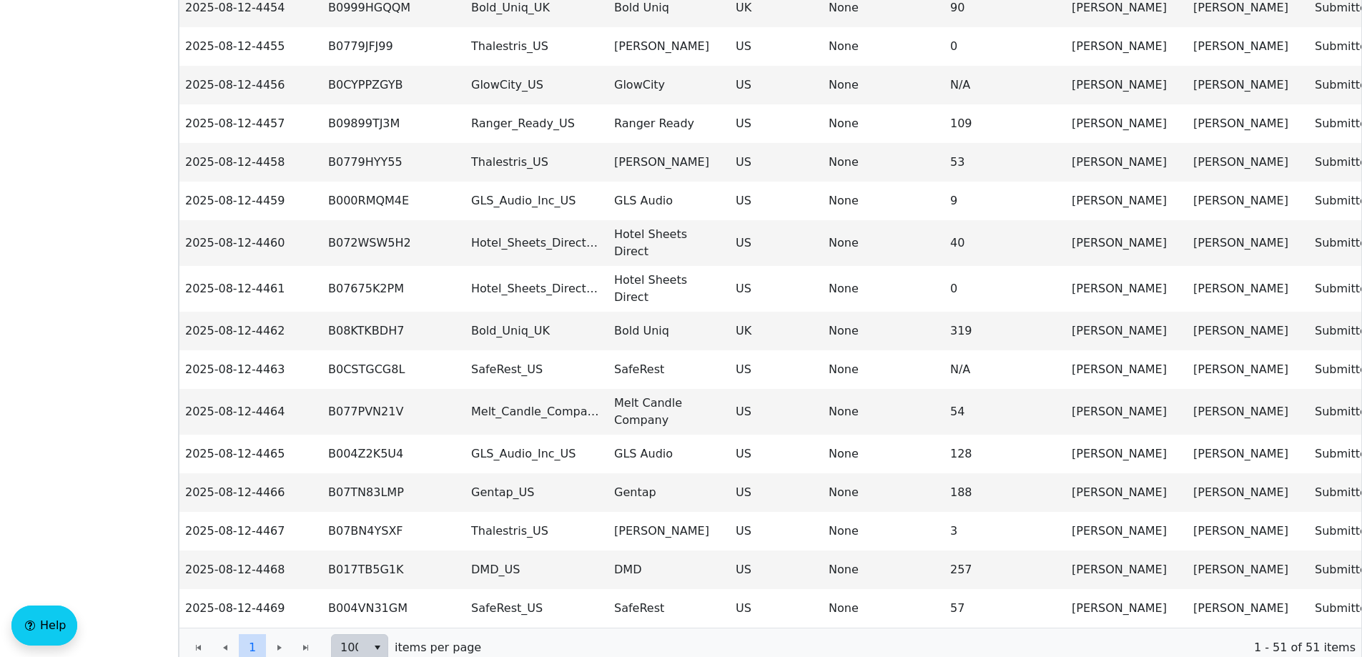  Describe the element at coordinates (251, 201) in the screenshot. I see `td: 2025-08-12-4459` at that location.